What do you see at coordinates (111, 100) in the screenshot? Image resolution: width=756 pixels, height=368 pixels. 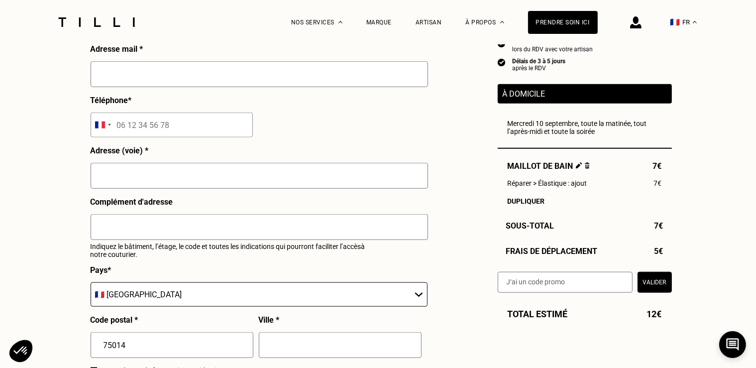 I see `p: Téléphone *` at bounding box center [111, 100].